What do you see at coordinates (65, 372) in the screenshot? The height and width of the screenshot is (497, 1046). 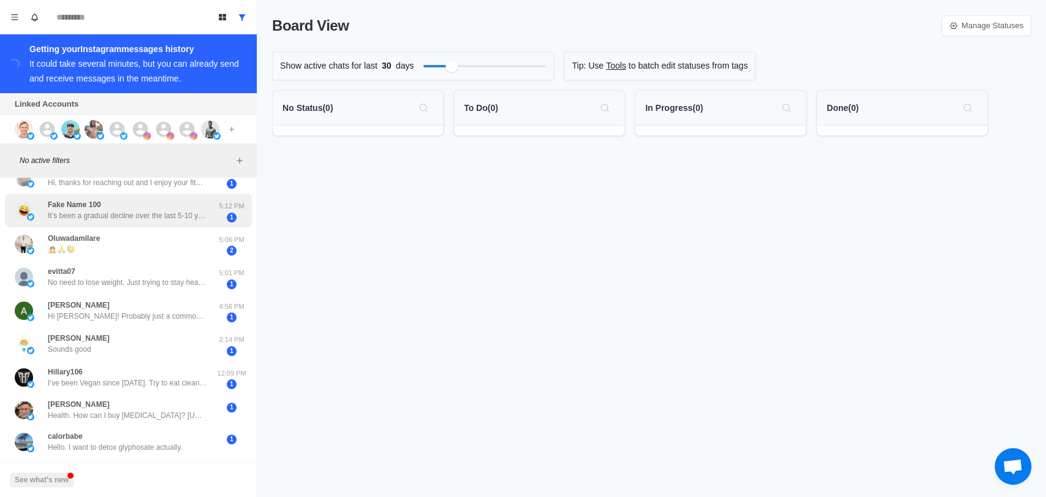 I see `p: Hillary106` at bounding box center [65, 372].